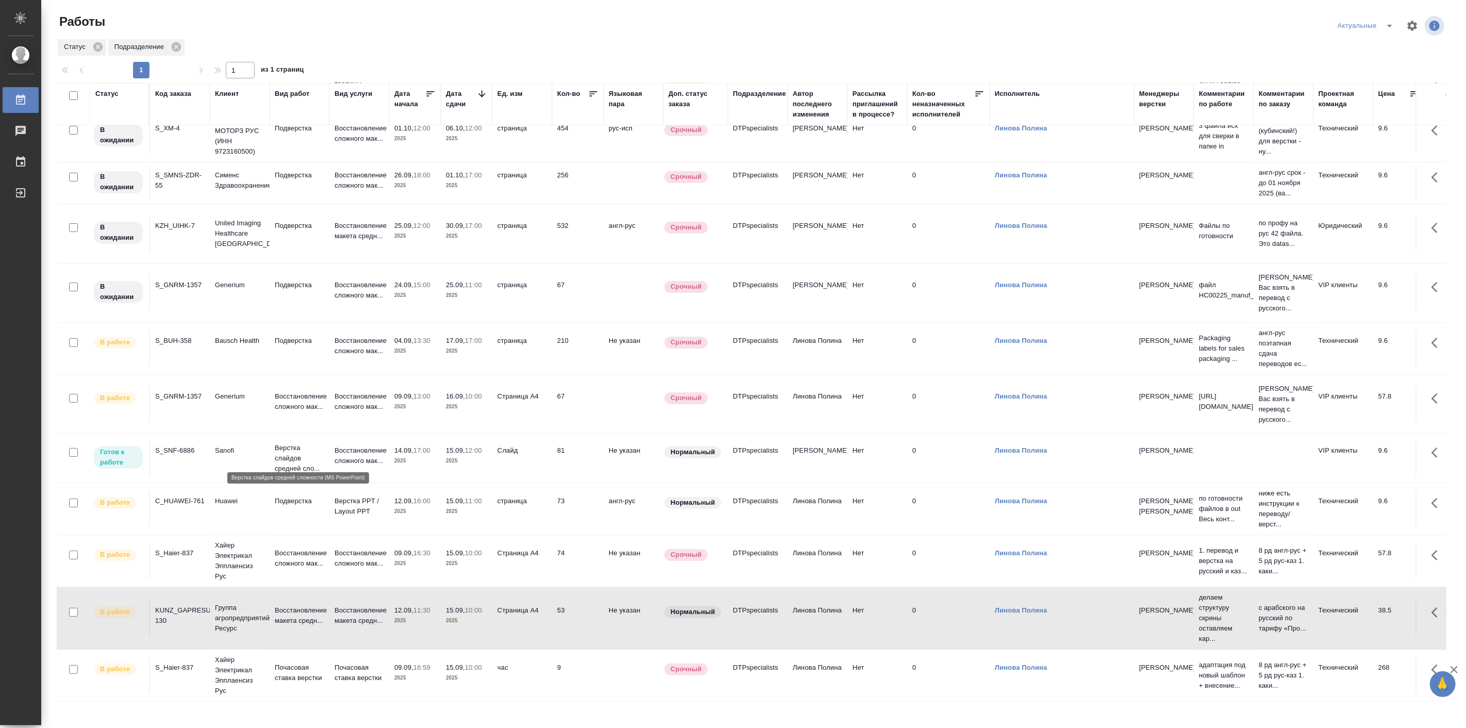  I want to click on div: Вид работ, so click(292, 94).